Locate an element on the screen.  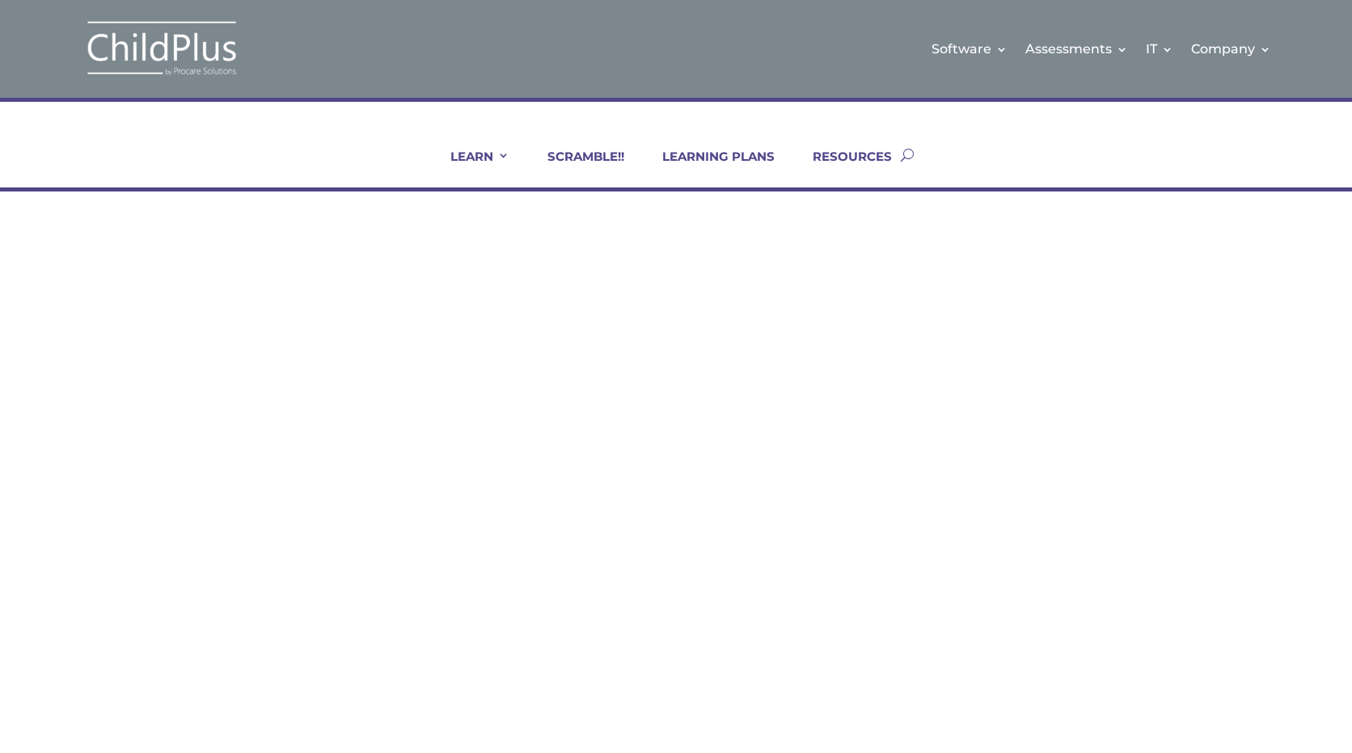
a: IT is located at coordinates (1159, 49).